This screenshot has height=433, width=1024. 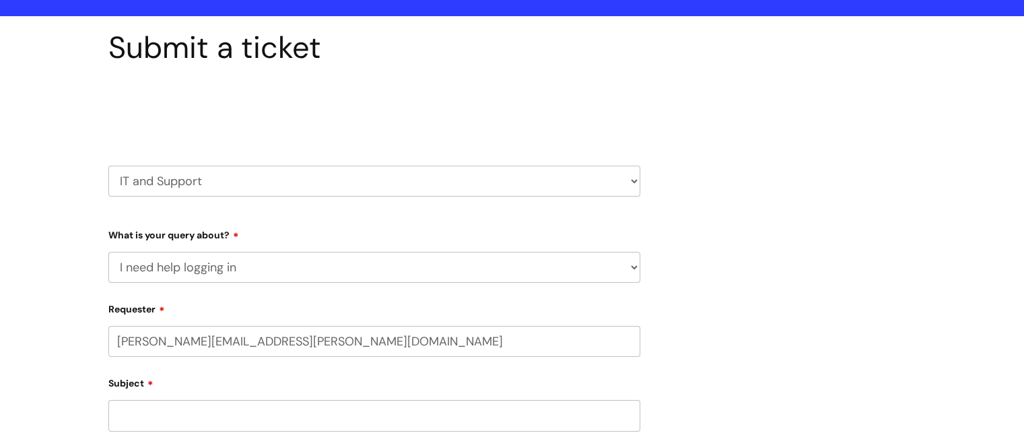 I want to click on label: What is your query about?, so click(x=374, y=233).